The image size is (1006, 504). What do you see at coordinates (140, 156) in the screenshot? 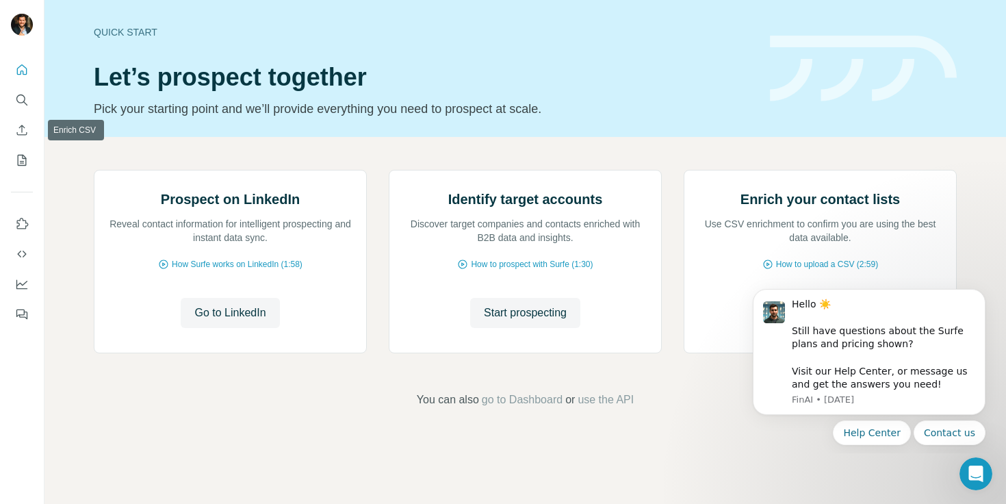
I see `button: Quick reply: Help Center` at bounding box center [140, 156].